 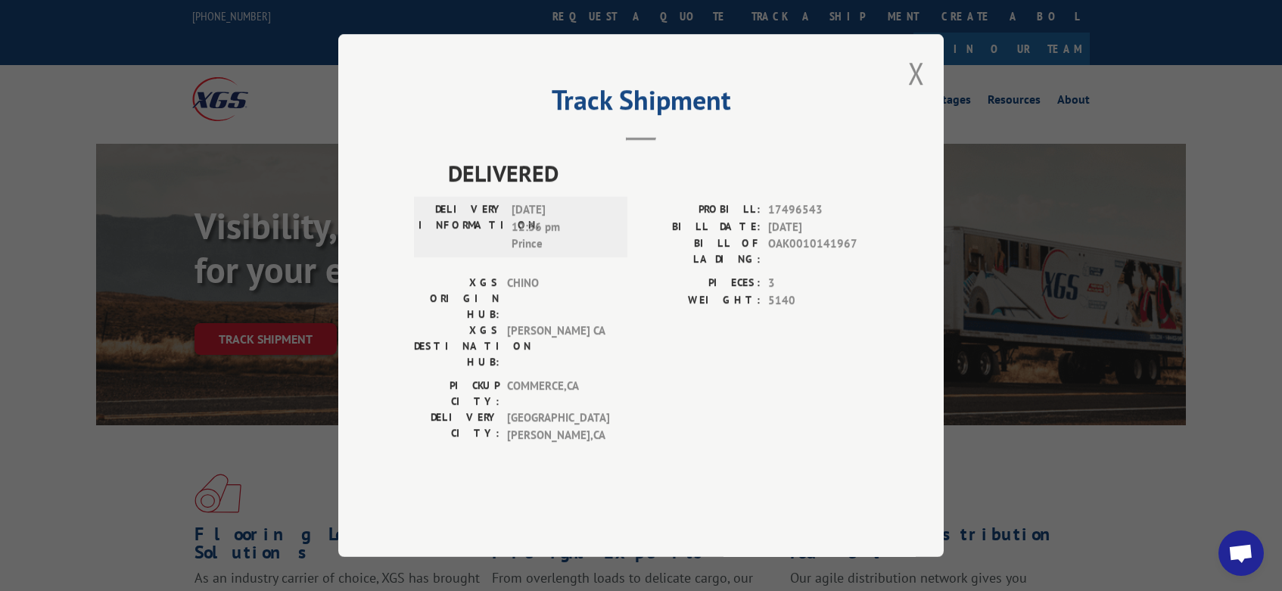 What do you see at coordinates (558, 298) in the screenshot?
I see `span: CHINO` at bounding box center [558, 298].